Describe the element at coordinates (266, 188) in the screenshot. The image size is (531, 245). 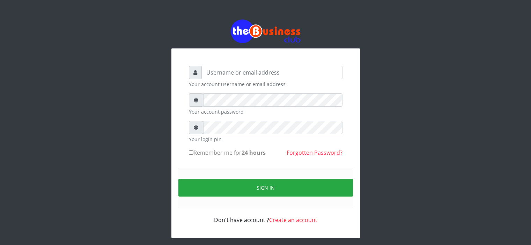
I see `button: Sign in` at that location.